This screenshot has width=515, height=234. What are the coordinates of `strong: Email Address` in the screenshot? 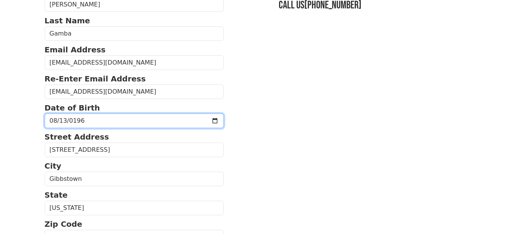 It's located at (75, 50).